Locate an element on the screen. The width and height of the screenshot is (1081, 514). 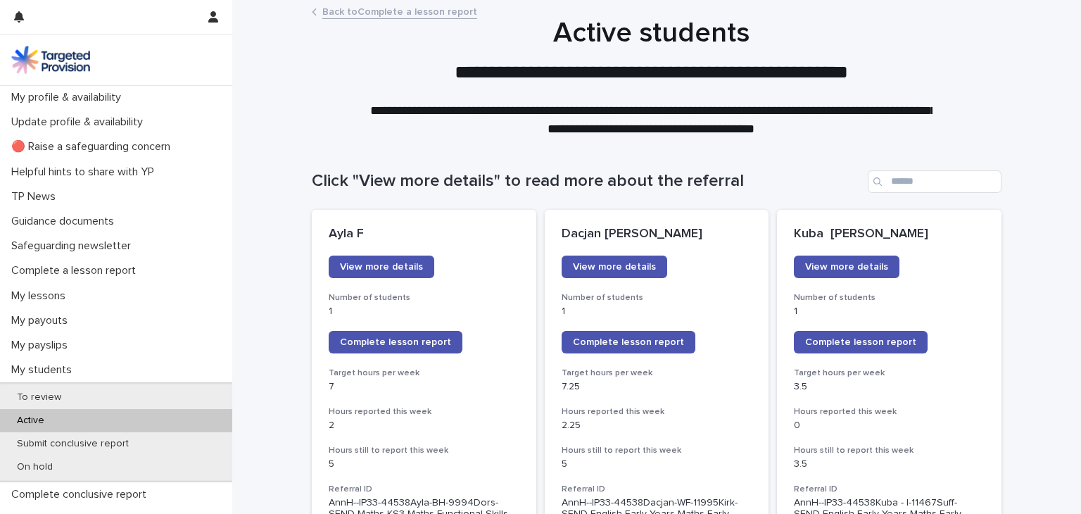
p: Safeguarding newsletter is located at coordinates (74, 246).